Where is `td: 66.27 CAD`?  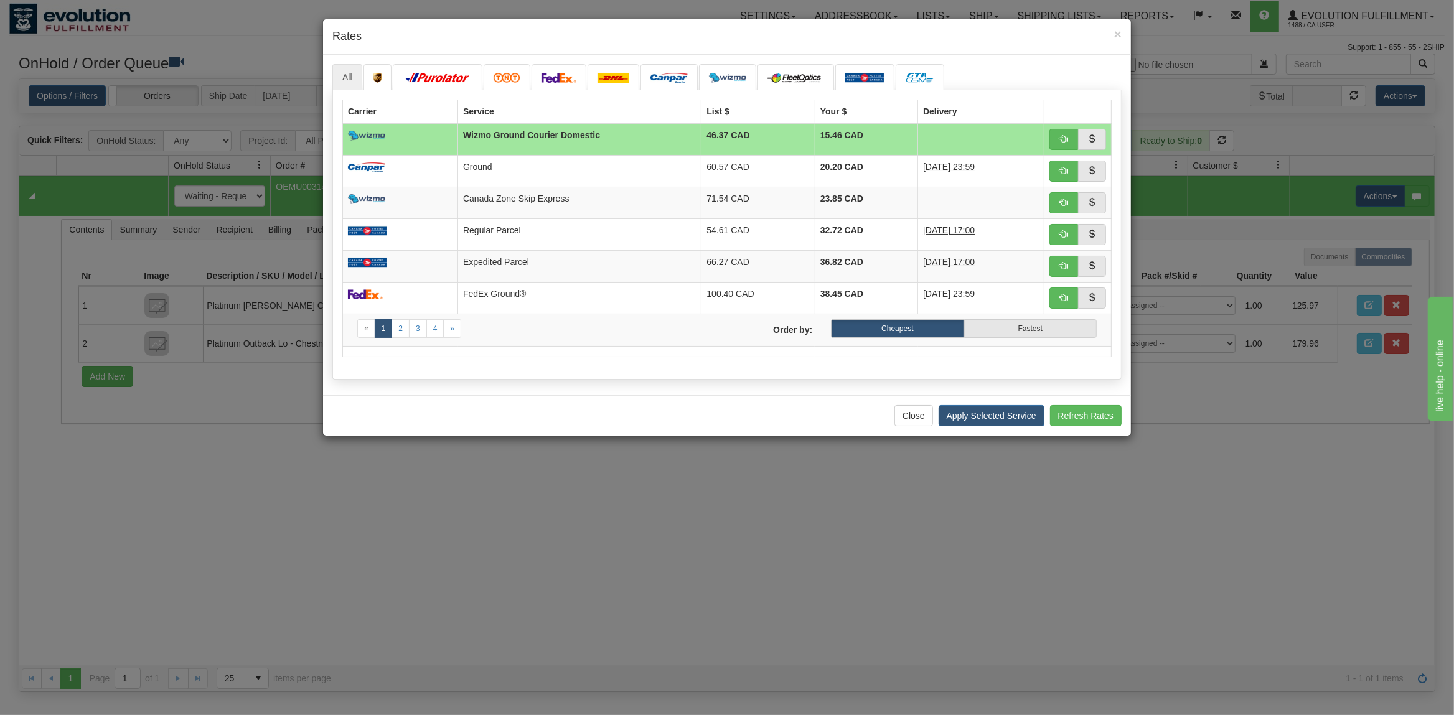 td: 66.27 CAD is located at coordinates (758, 266).